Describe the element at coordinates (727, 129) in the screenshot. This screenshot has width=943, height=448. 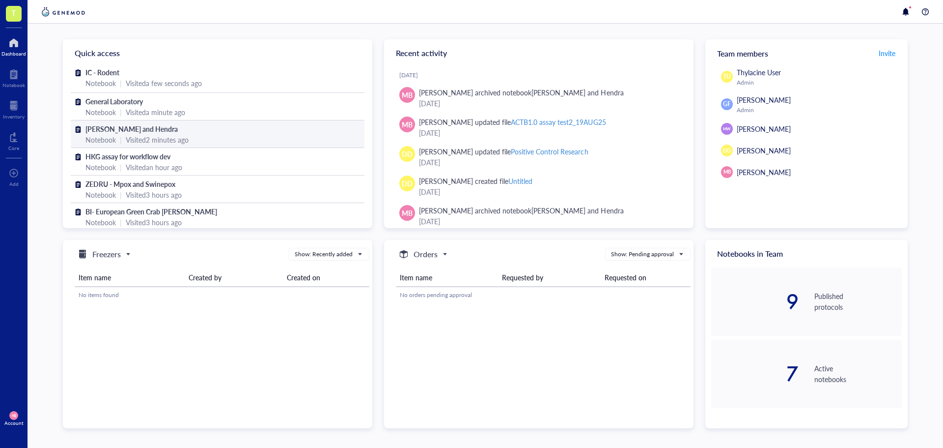
I see `span: MW` at that location.